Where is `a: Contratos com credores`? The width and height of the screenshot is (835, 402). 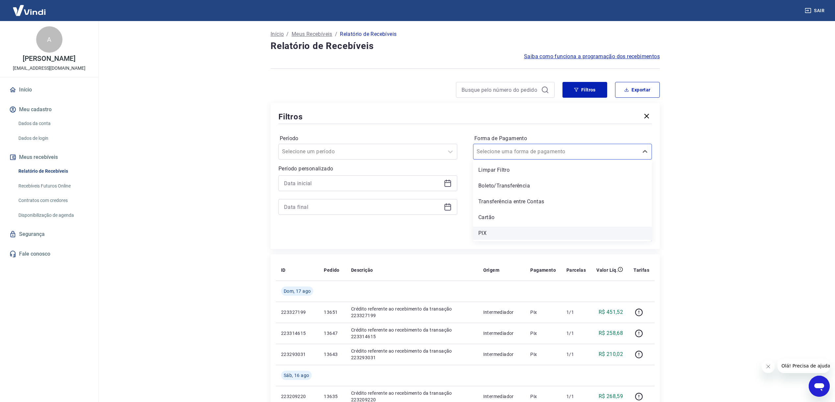 a: Contratos com credores is located at coordinates (53, 200).